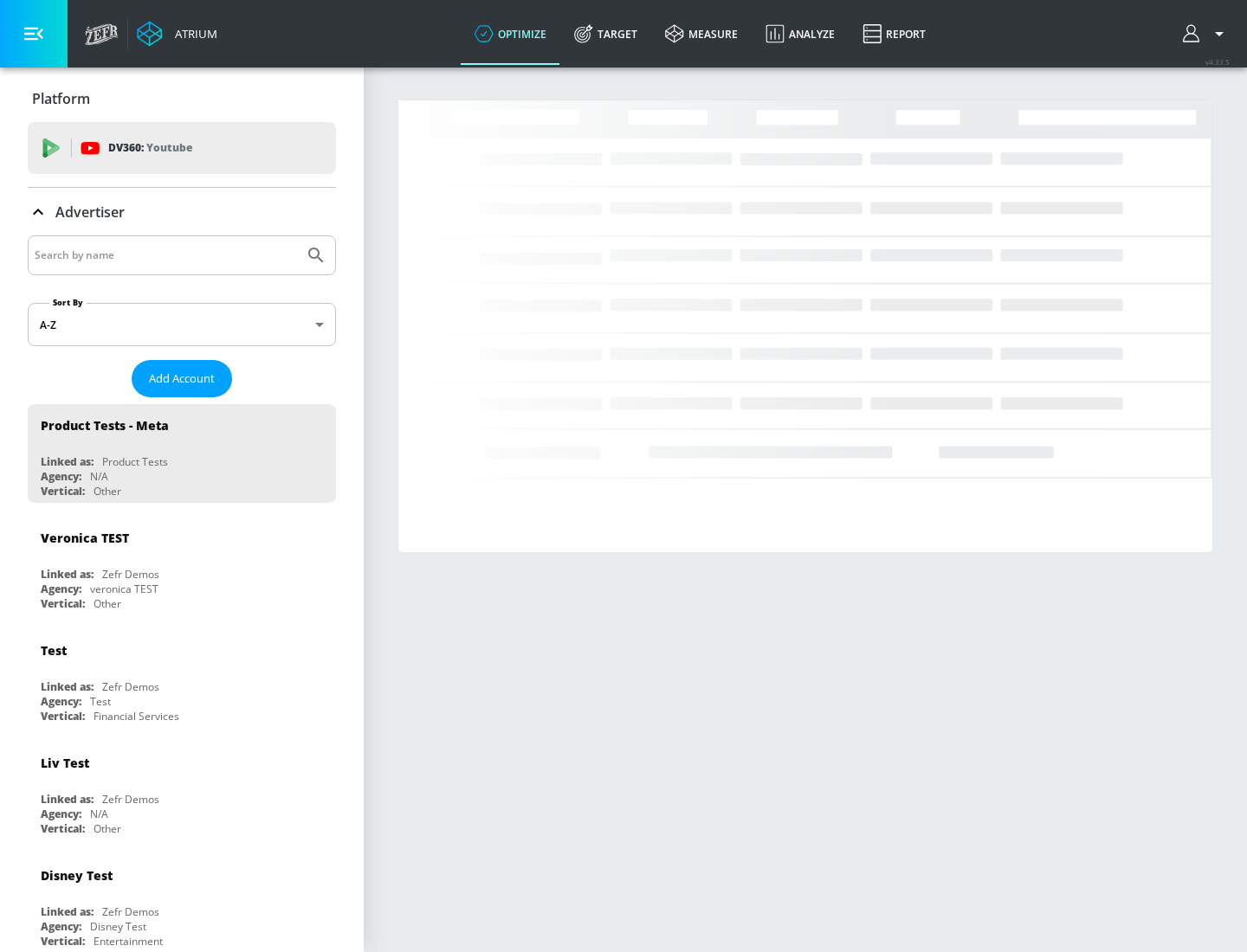 Image resolution: width=1247 pixels, height=952 pixels. What do you see at coordinates (61, 99) in the screenshot?
I see `p: Platform` at bounding box center [61, 99].